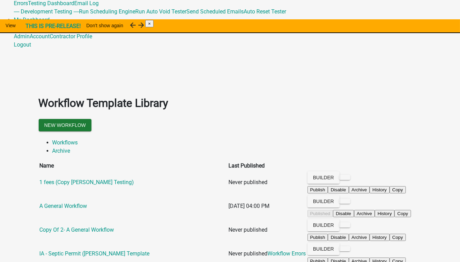  Describe the element at coordinates (265, 11) in the screenshot. I see `a: Auto Reset Tester` at that location.